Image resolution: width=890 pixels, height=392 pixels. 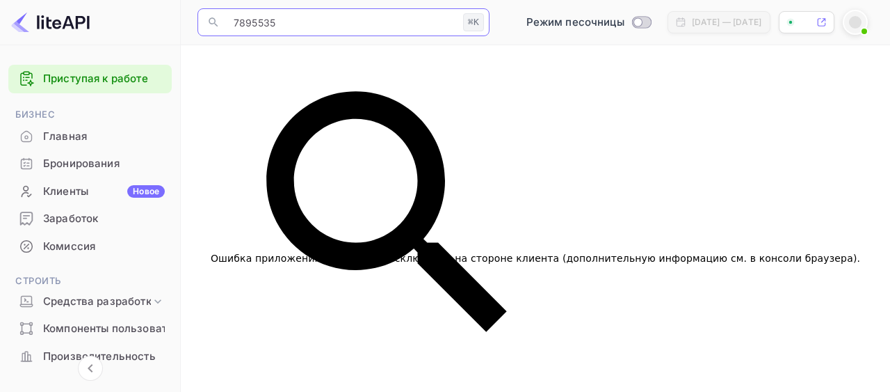 What do you see at coordinates (90, 246) in the screenshot?
I see `div: Комиссия` at bounding box center [90, 246].